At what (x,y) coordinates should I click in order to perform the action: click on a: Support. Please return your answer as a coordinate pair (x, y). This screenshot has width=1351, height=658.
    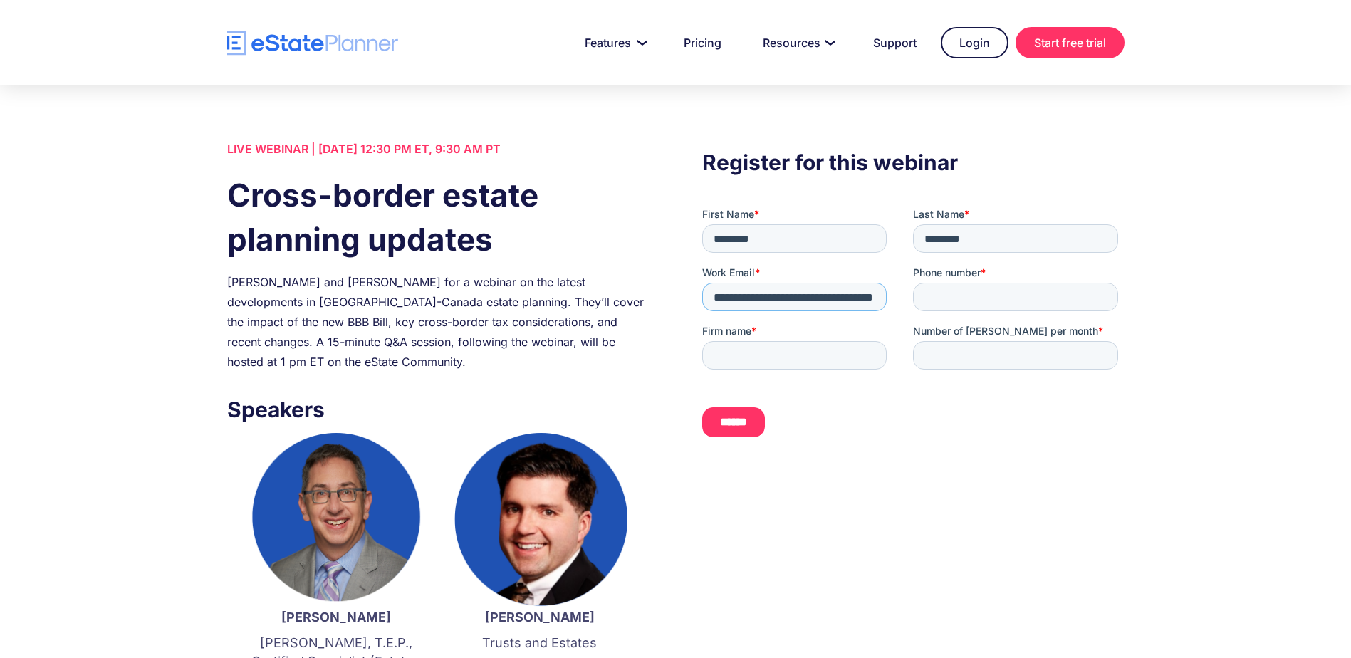
    Looking at the image, I should click on (895, 43).